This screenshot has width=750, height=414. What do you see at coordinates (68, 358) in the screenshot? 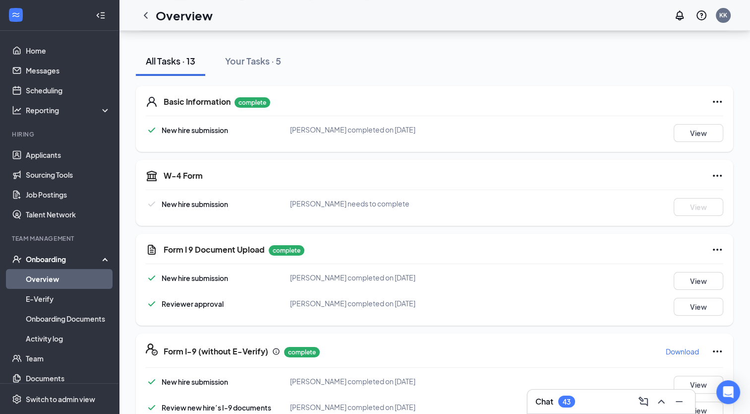
I see `a: Team` at bounding box center [68, 358].